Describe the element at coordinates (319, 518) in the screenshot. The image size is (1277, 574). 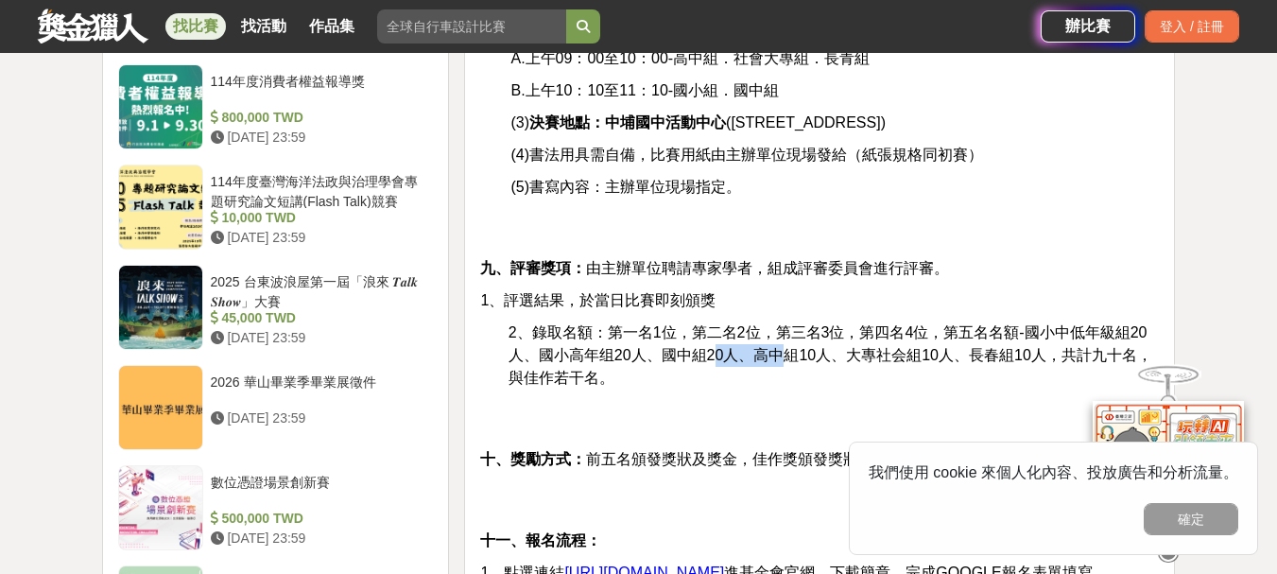
I see `div: 500,000 TWD` at that location.